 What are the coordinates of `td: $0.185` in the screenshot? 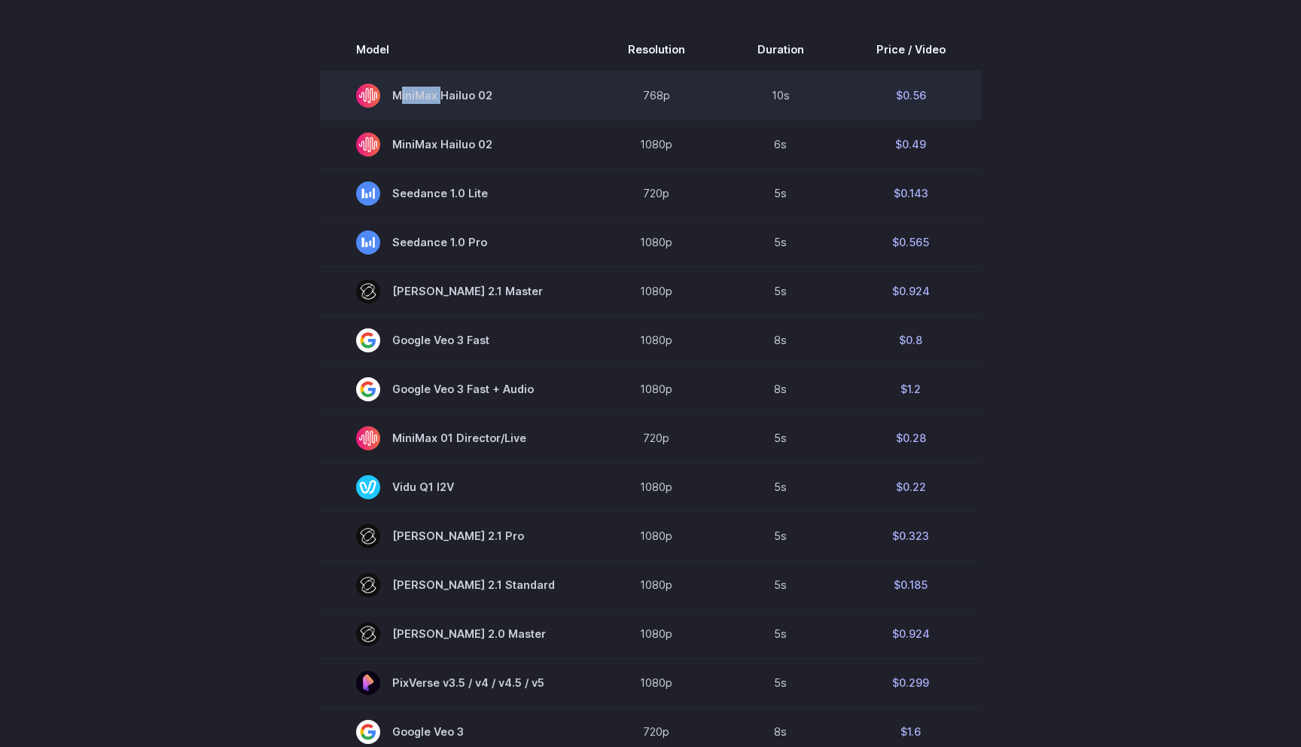 It's located at (911, 584).